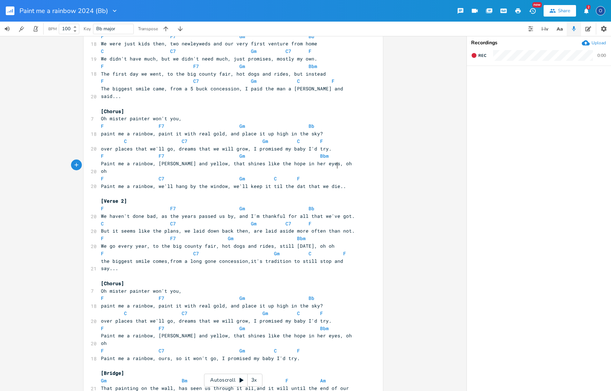  I want to click on div: New, so click(537, 5).